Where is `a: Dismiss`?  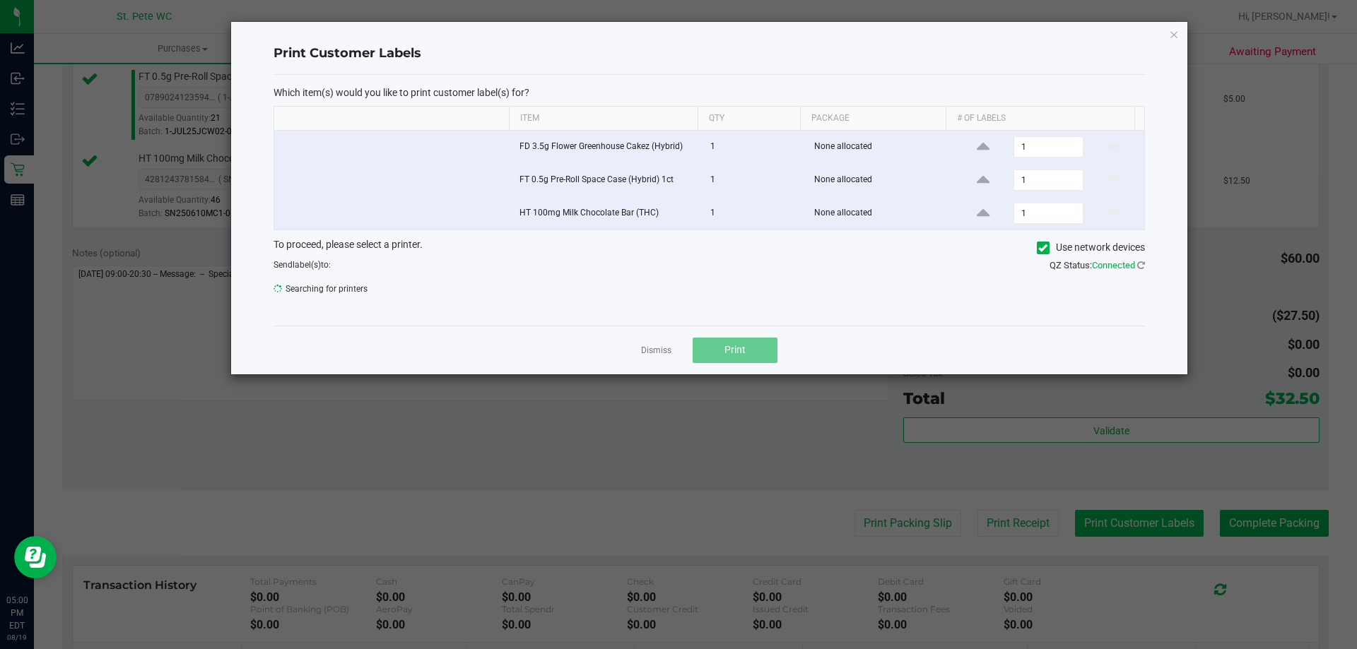
a: Dismiss is located at coordinates (656, 350).